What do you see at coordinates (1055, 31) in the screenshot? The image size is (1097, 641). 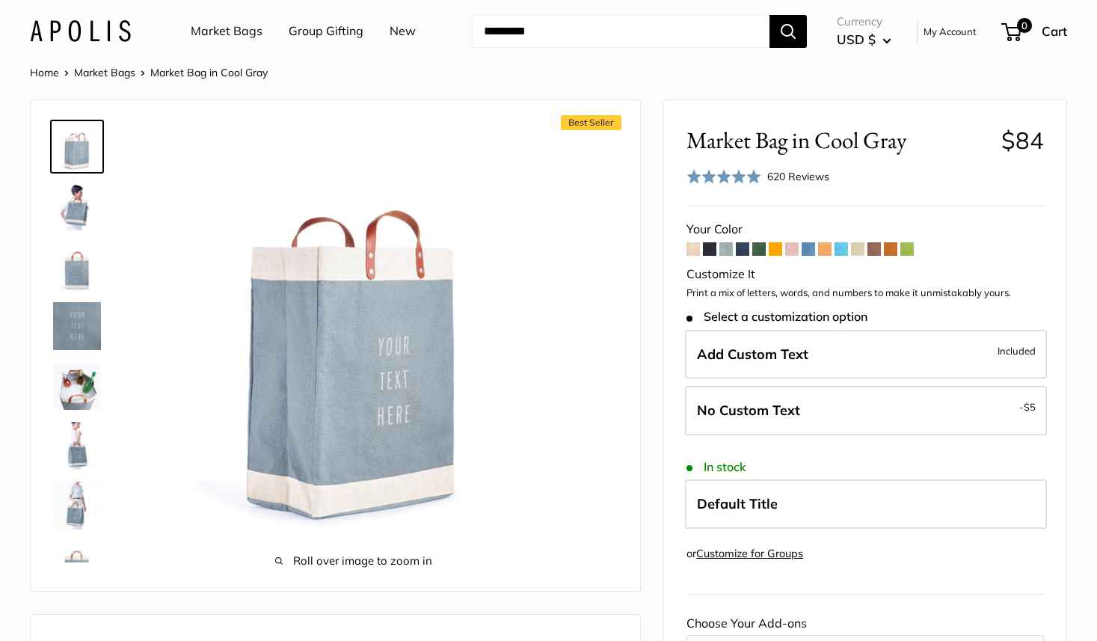 I see `span: Cart` at bounding box center [1055, 31].